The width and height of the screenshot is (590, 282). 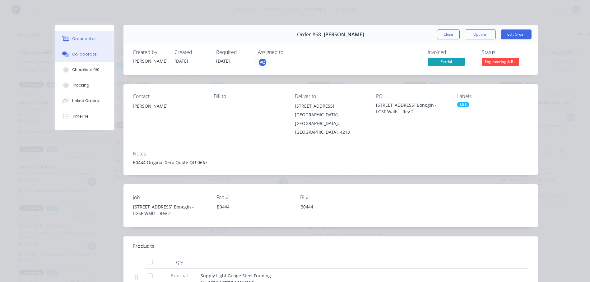 I want to click on span: Partial, so click(x=446, y=62).